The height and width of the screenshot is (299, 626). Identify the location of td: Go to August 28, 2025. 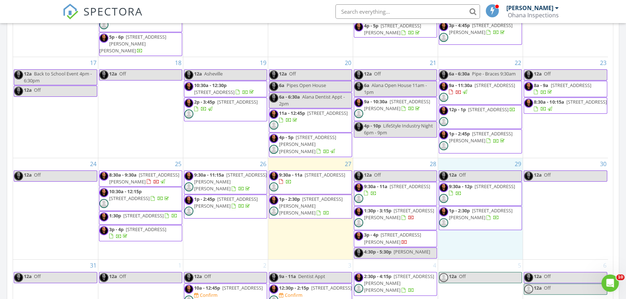
(396, 209).